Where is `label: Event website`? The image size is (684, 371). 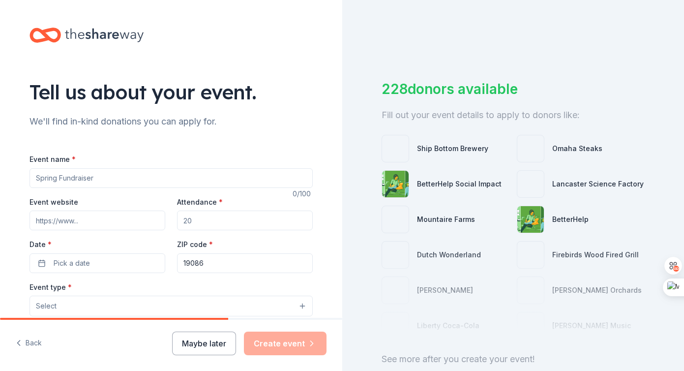 label: Event website is located at coordinates (54, 202).